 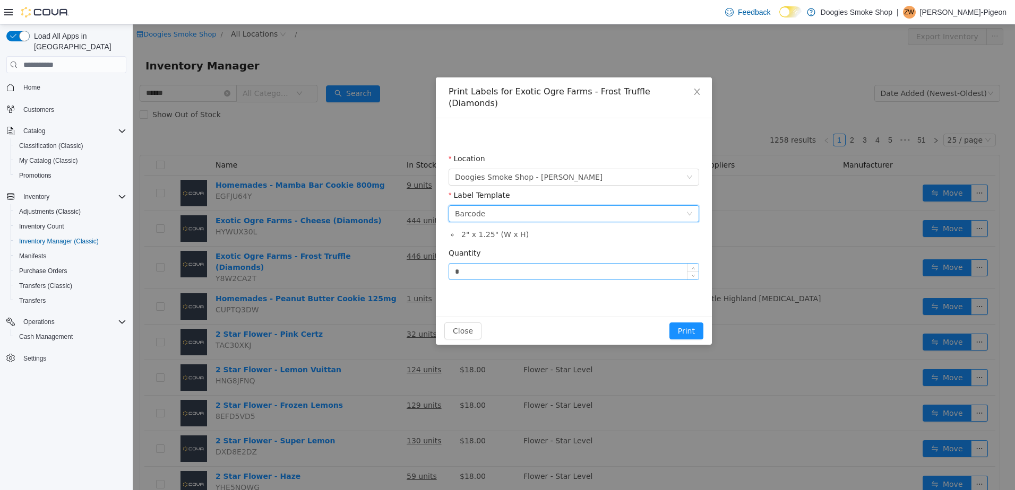 What do you see at coordinates (46, 286) in the screenshot?
I see `a: Transfers (Classic)` at bounding box center [46, 286].